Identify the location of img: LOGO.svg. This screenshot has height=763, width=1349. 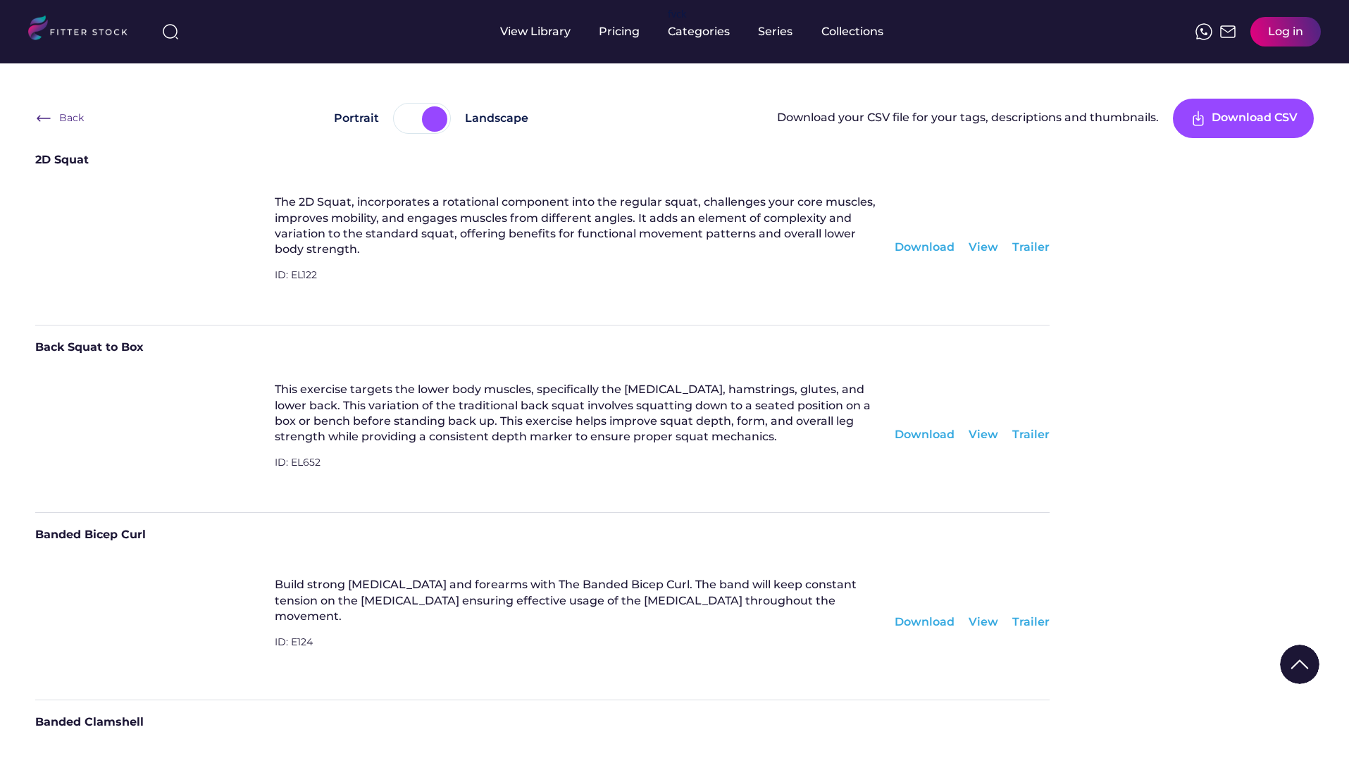
(84, 30).